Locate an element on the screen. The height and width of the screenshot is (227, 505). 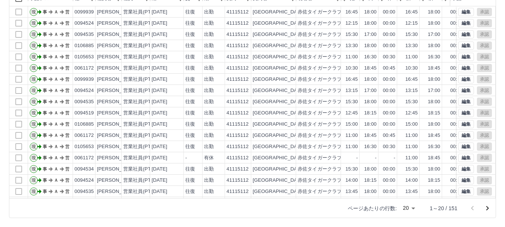
div: 10:30 is located at coordinates (351, 68).